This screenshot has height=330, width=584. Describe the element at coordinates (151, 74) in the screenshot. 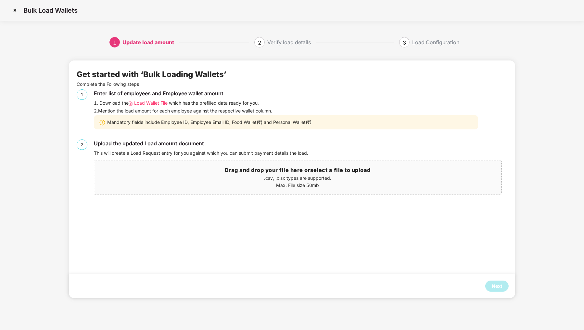

I see `div: Get started with ‘Bulk Loading Wallets’` at that location.